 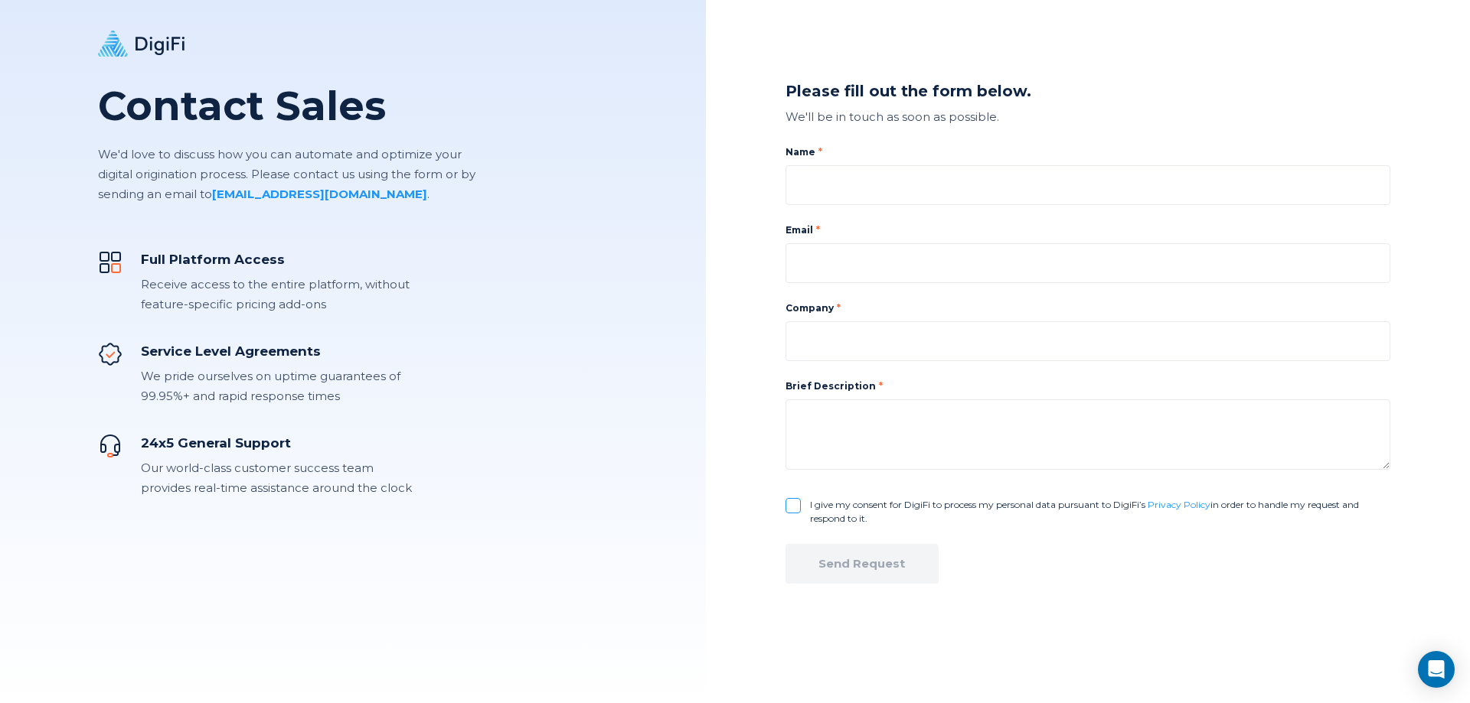 I want to click on button: Send Request, so click(x=862, y=564).